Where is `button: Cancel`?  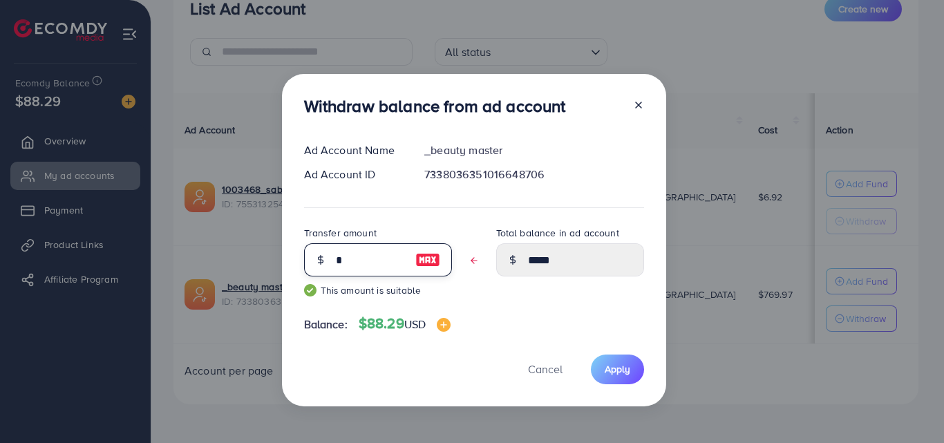 button: Cancel is located at coordinates (545, 369).